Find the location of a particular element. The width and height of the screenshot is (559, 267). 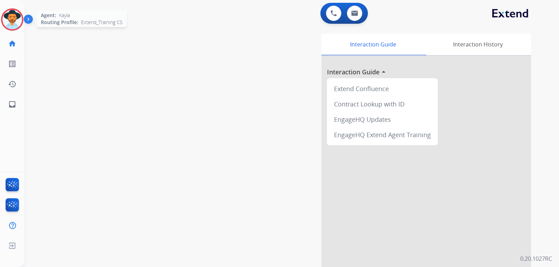

span: Routing Profile: is located at coordinates (59, 22).